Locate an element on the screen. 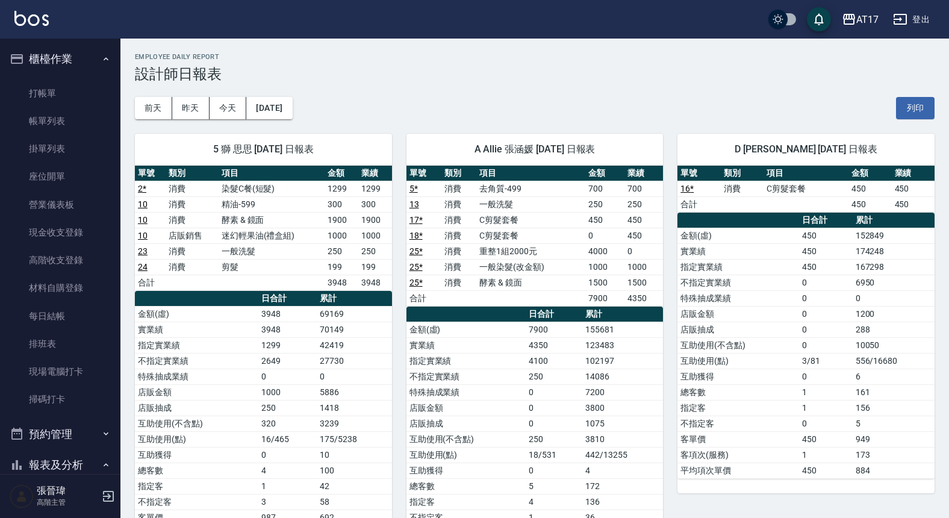 Image resolution: width=949 pixels, height=518 pixels. td: 7900 is located at coordinates (554, 329).